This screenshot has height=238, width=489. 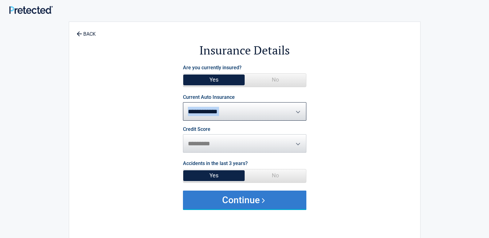 What do you see at coordinates (209, 97) in the screenshot?
I see `label: Current Auto Insurance` at bounding box center [209, 97].